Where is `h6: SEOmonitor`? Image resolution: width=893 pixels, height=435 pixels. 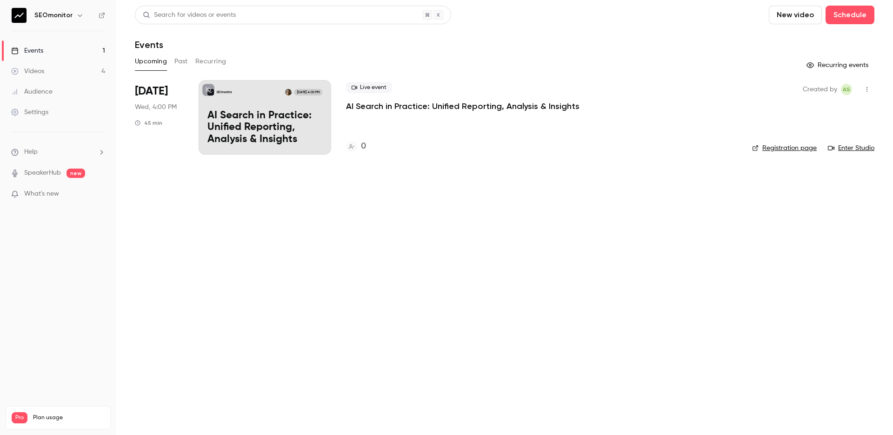
h6: SEOmonitor is located at coordinates (54, 15).